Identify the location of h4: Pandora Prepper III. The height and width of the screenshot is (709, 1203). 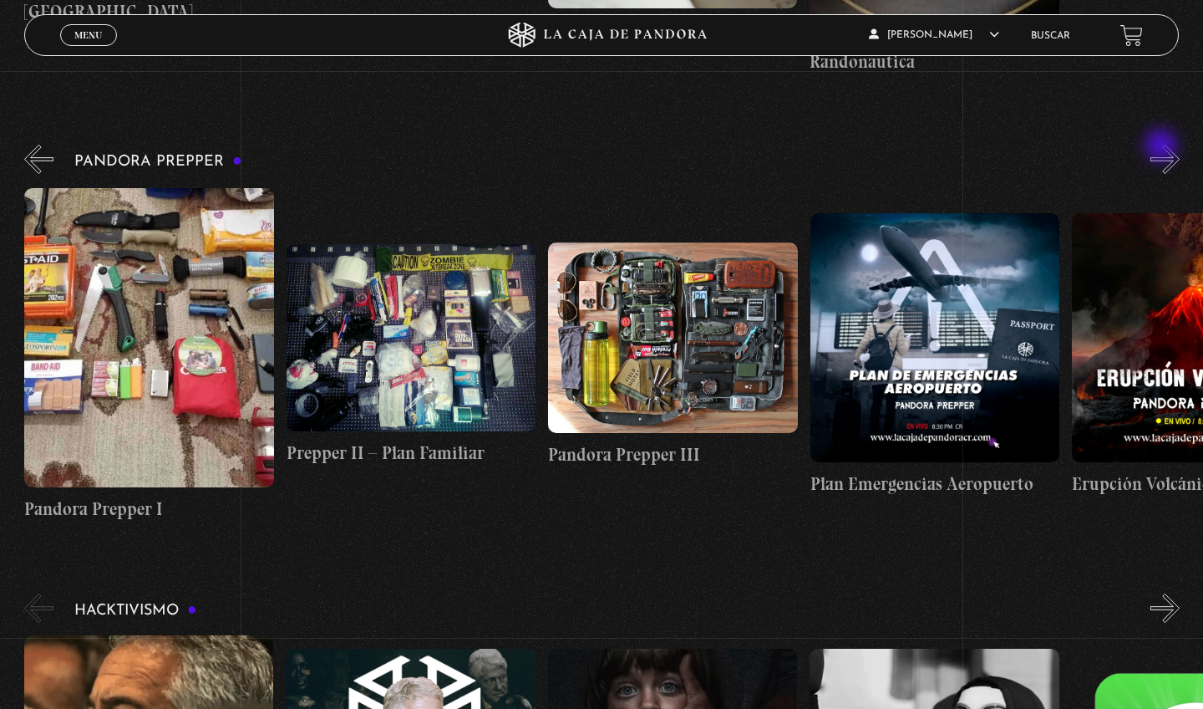
(673, 455).